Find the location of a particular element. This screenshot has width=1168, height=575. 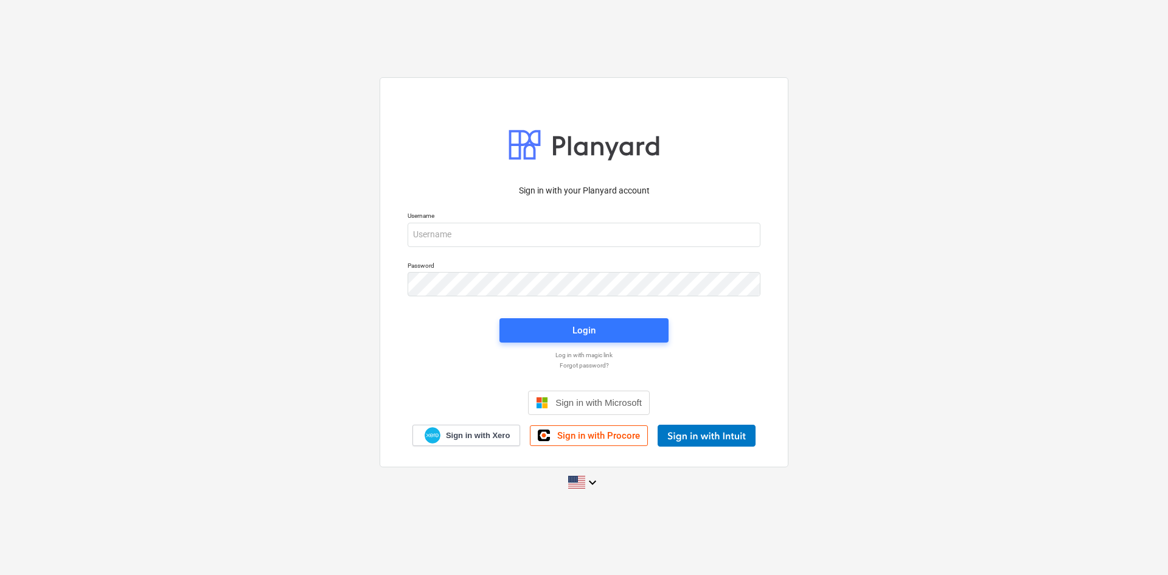

a: Forgot password? is located at coordinates (584, 365).